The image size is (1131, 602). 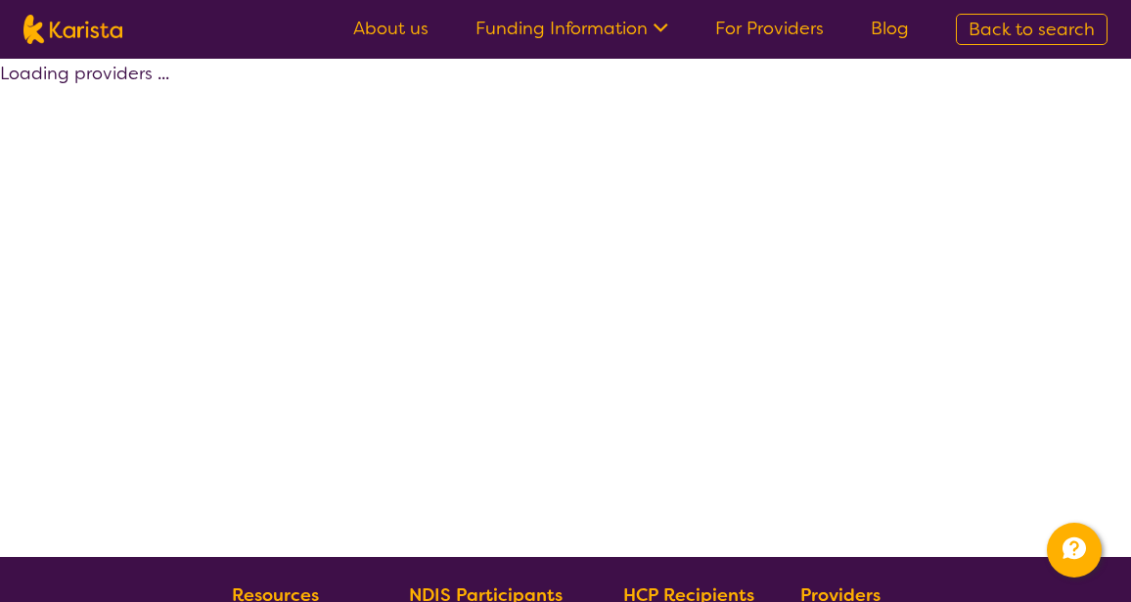 What do you see at coordinates (889, 28) in the screenshot?
I see `a: Blog` at bounding box center [889, 28].